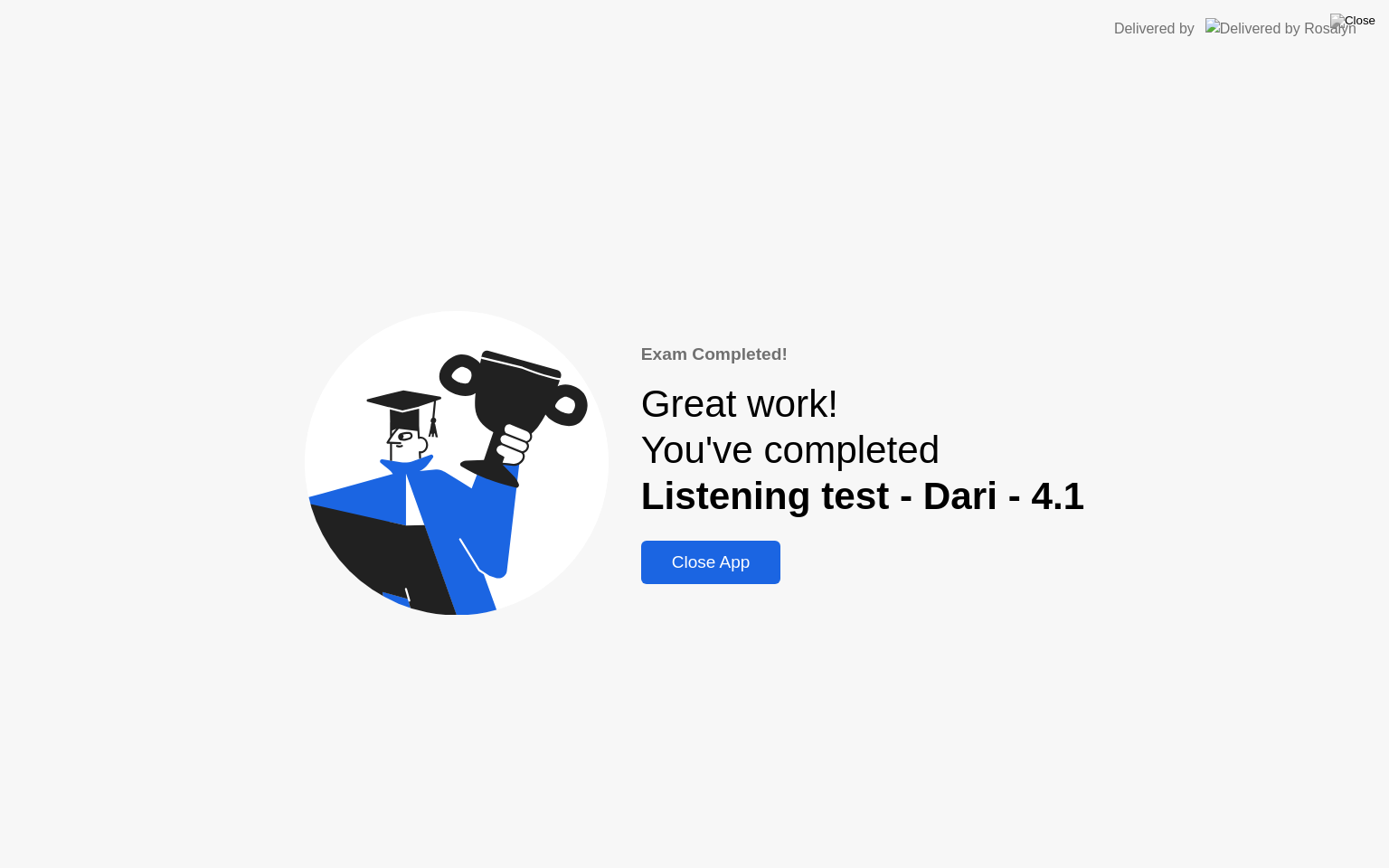  I want to click on div: Great work! You've completed, so click(863, 451).